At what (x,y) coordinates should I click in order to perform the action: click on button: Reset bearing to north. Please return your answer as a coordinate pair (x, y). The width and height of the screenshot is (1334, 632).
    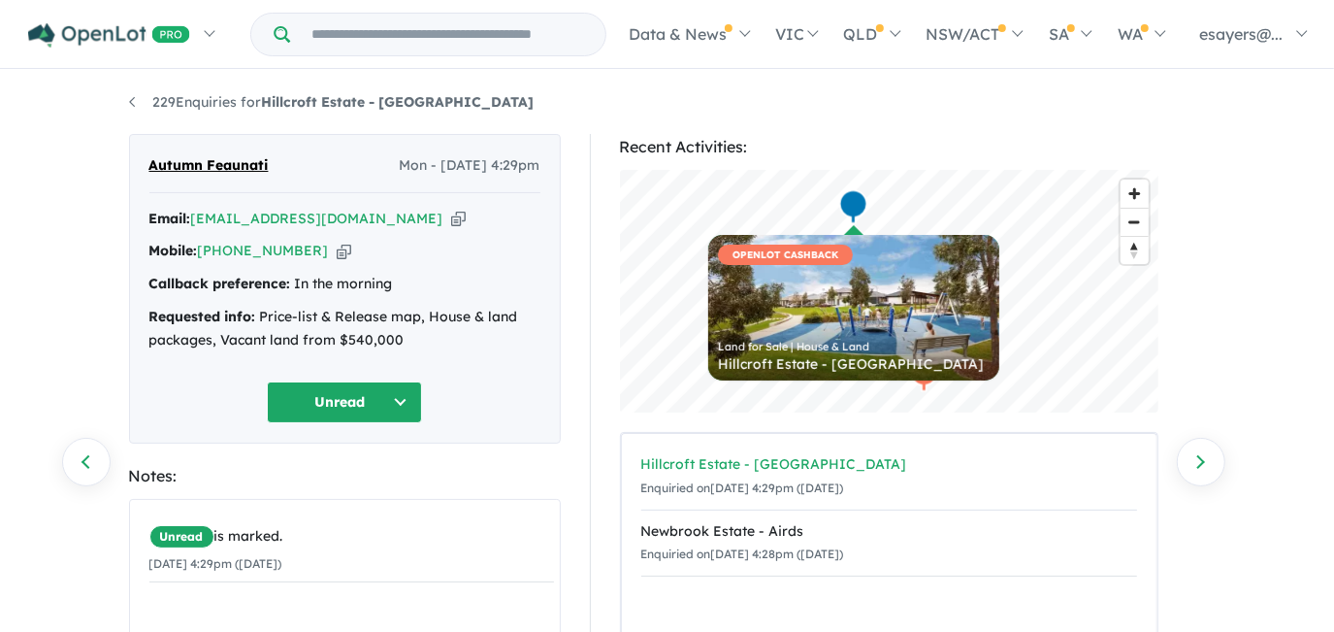
    Looking at the image, I should click on (1134, 249).